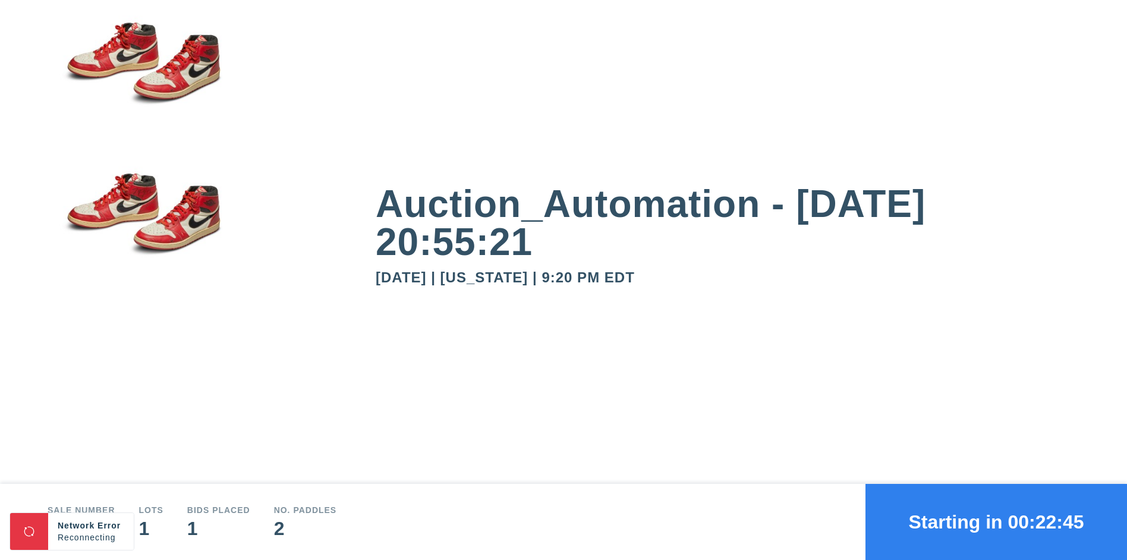 This screenshot has width=1127, height=560. I want to click on div: Lots, so click(151, 510).